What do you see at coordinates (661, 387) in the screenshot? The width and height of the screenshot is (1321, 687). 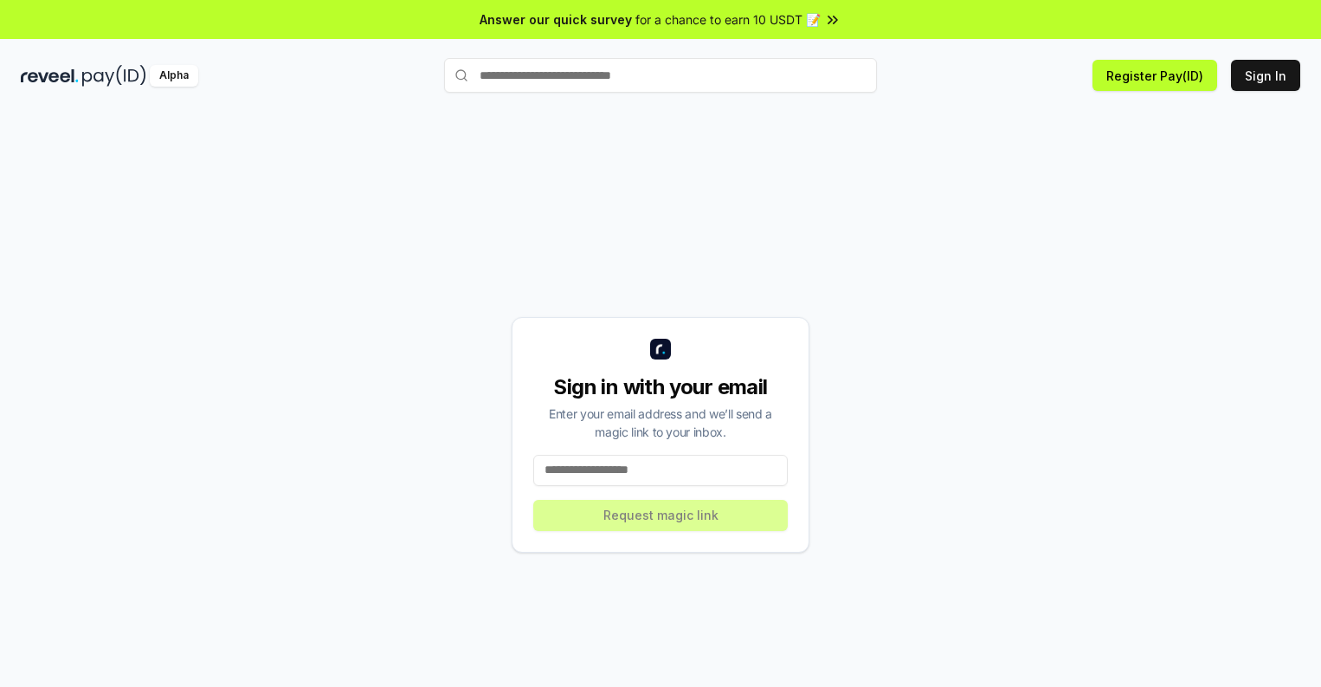 I see `div: Sign in with your email` at bounding box center [661, 387].